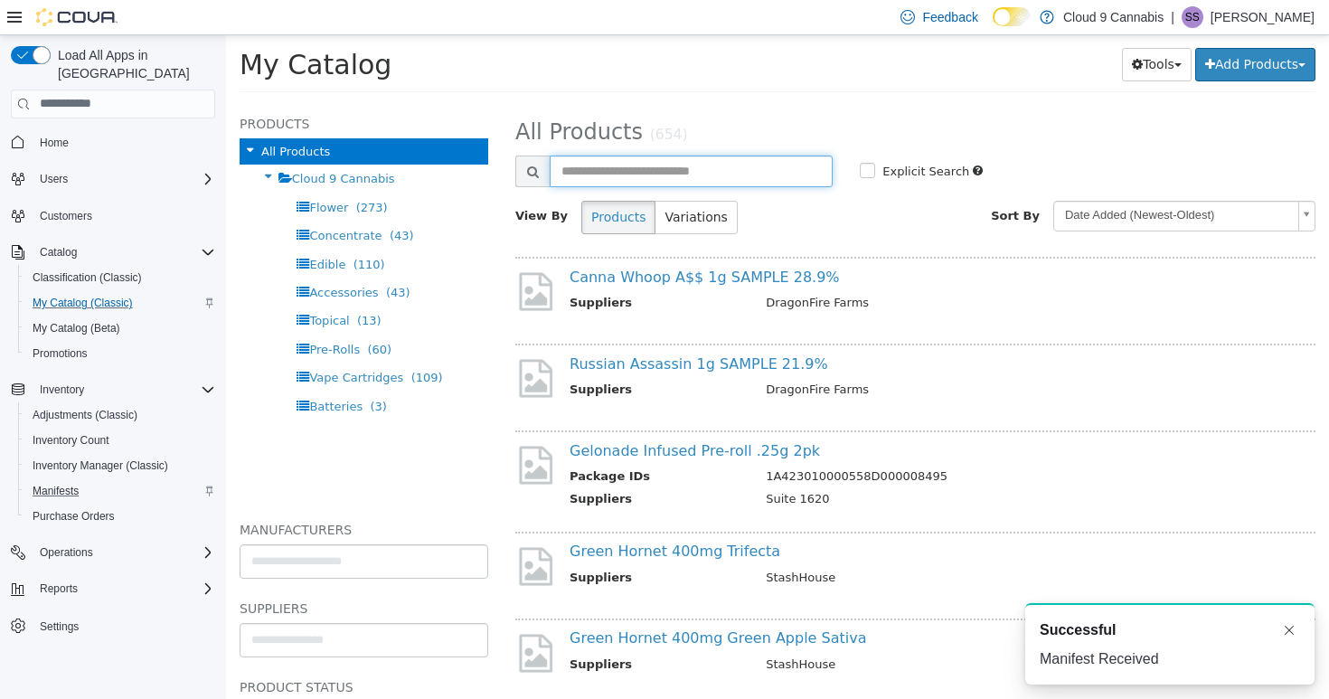  What do you see at coordinates (201, 342) in the screenshot?
I see `span: (109)` at bounding box center [201, 342].